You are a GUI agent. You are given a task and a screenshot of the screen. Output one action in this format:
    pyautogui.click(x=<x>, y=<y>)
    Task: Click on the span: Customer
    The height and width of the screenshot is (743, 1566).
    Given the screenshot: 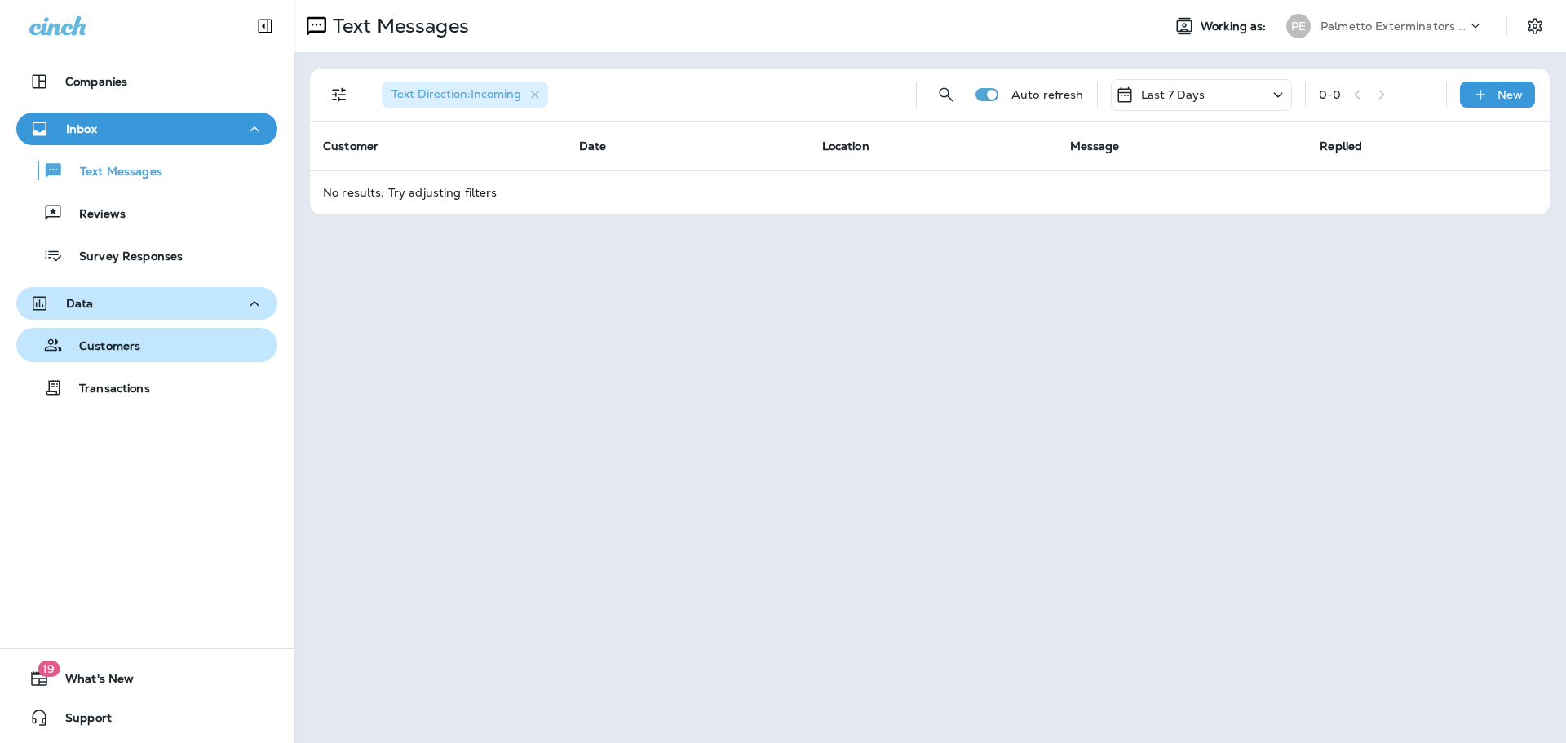 What is the action you would take?
    pyautogui.click(x=351, y=146)
    